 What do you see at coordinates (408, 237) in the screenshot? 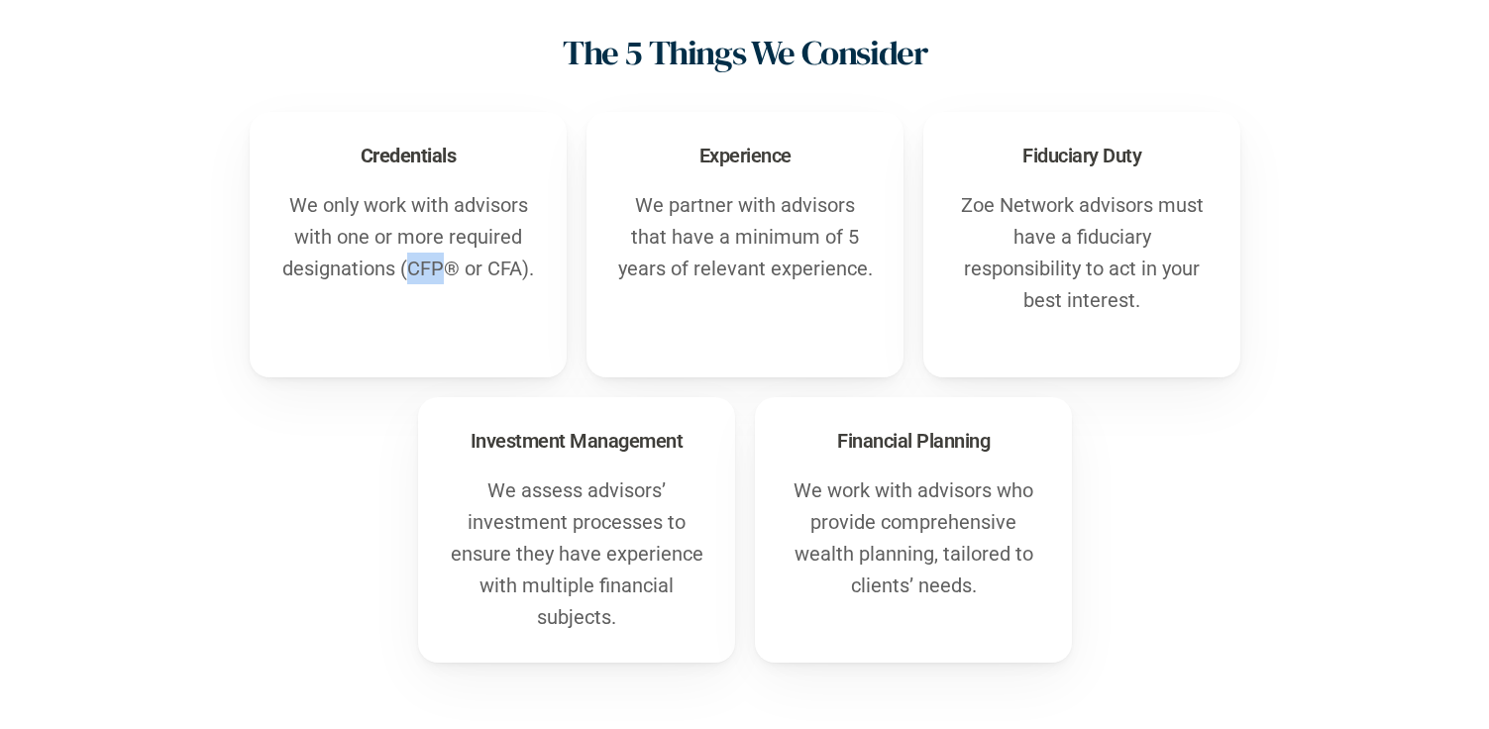
I see `p: We only work with advisors with one or more required designations (CFP® or CFA).` at bounding box center [408, 237].